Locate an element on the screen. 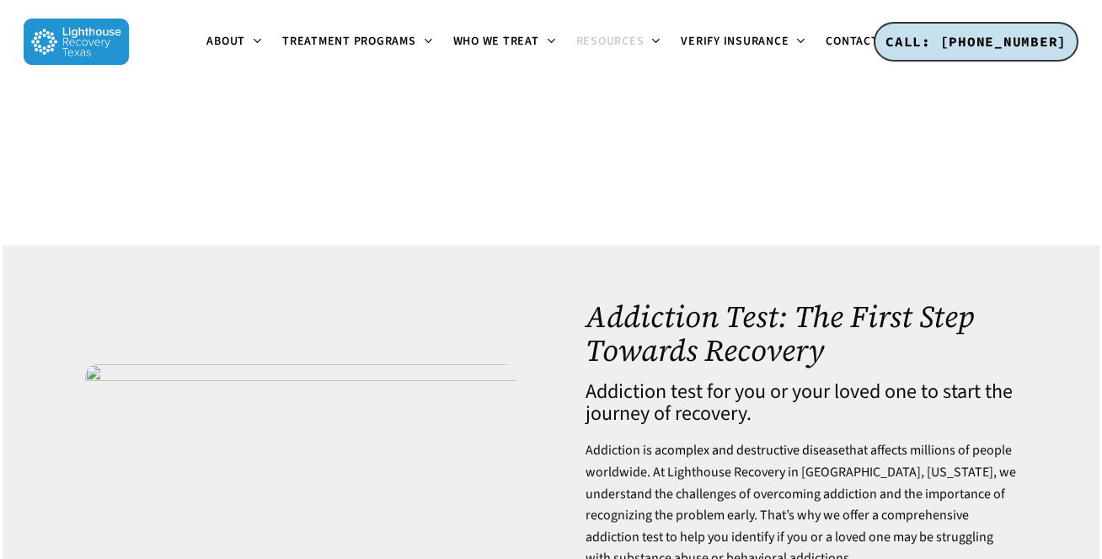 The height and width of the screenshot is (559, 1102). span: About is located at coordinates (226, 41).